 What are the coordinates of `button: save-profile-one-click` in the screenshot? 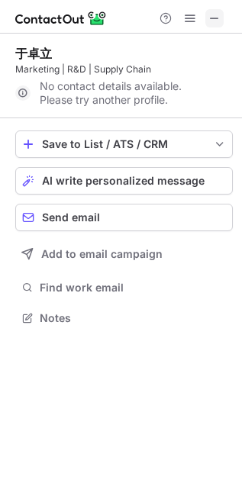 It's located at (124, 144).